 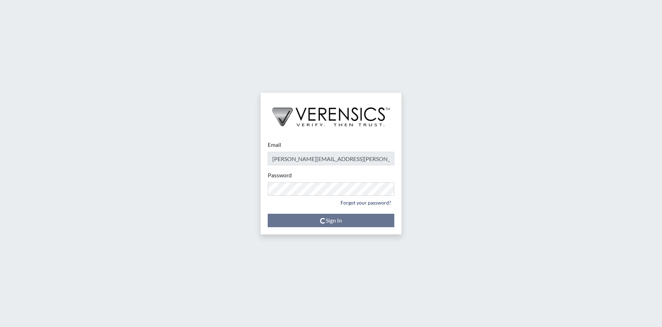 I want to click on label: Email, so click(x=275, y=145).